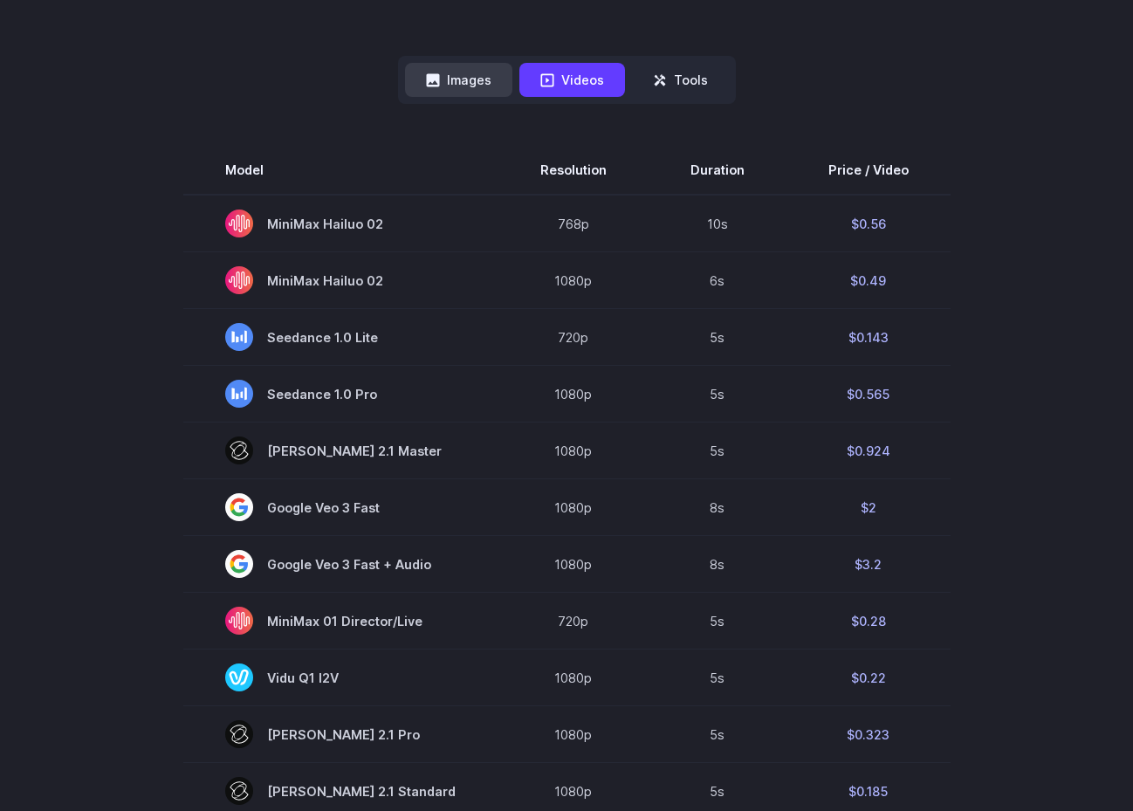 The width and height of the screenshot is (1133, 811). What do you see at coordinates (680, 79) in the screenshot?
I see `button: Tools` at bounding box center [680, 79].